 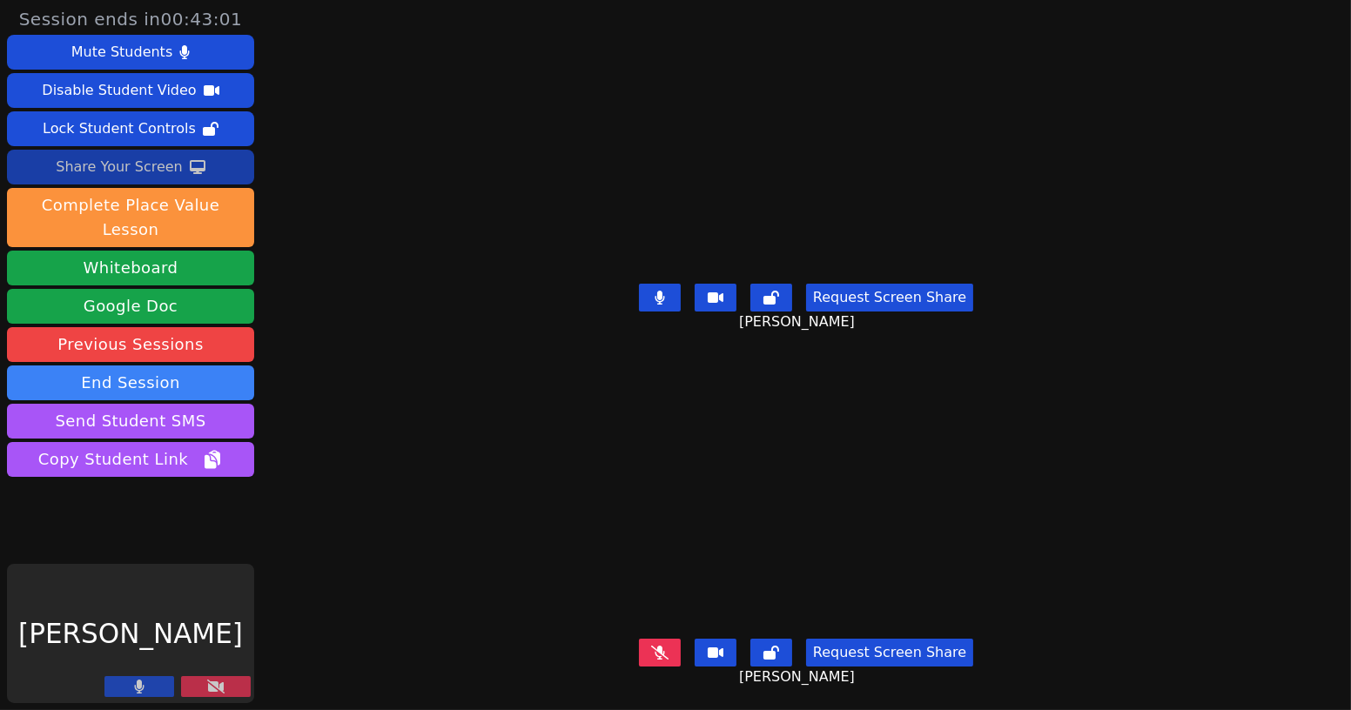 What do you see at coordinates (131, 383) in the screenshot?
I see `button: End Session` at bounding box center [131, 383].